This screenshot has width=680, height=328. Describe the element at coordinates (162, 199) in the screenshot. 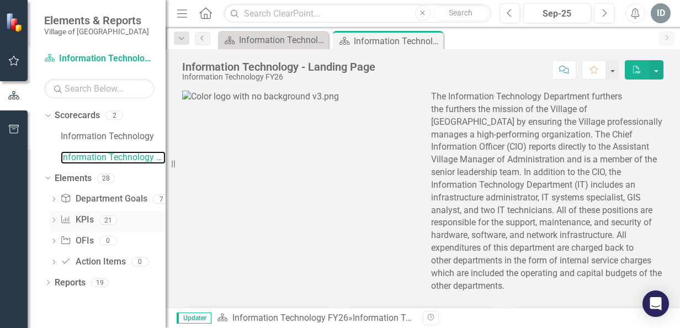

I see `div: 7` at that location.